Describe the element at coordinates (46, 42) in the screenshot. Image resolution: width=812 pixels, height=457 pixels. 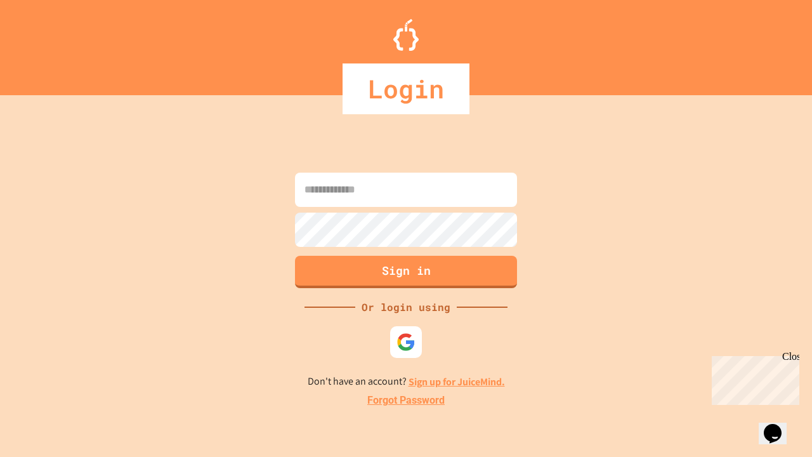
I see `div: Chat with us now!Close` at that location.